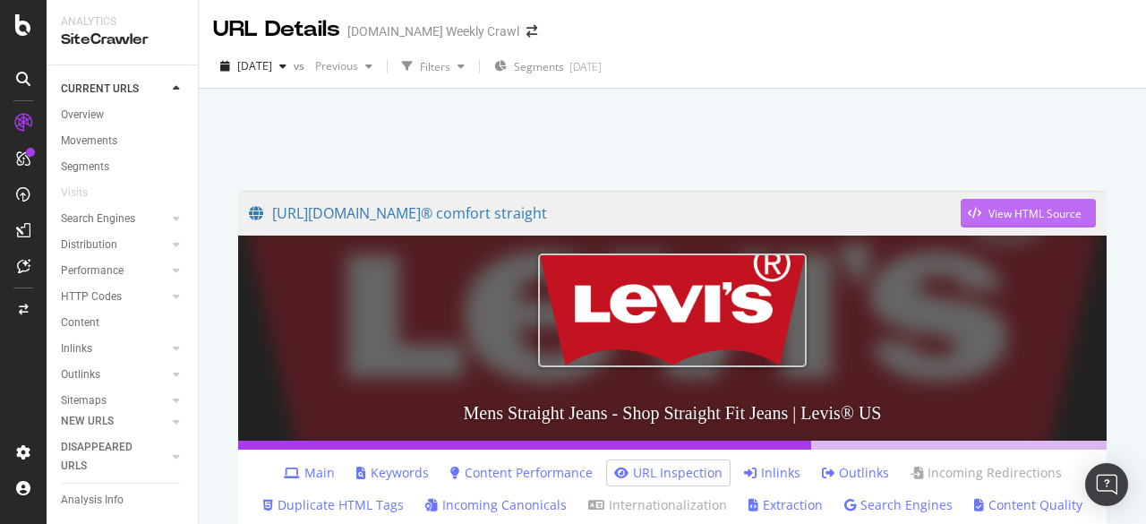 The image size is (1146, 524). What do you see at coordinates (114, 400) in the screenshot?
I see `a: Sitemaps` at bounding box center [114, 400].